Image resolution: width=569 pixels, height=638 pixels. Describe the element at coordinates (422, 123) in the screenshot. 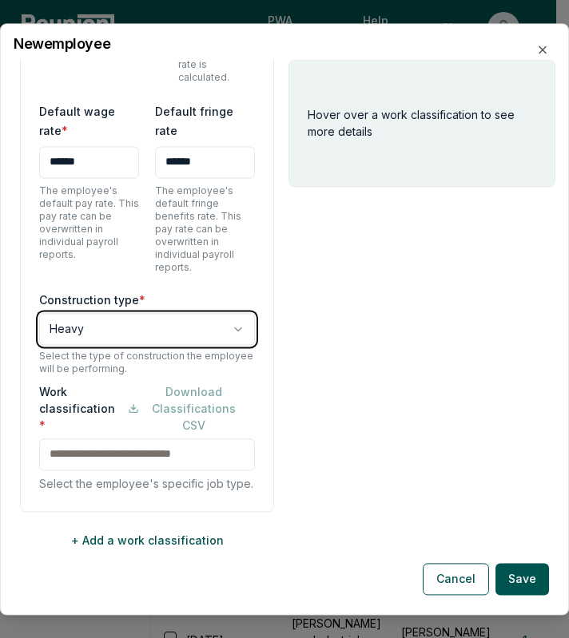

I see `p: Hover over a work classification to see more details` at that location.